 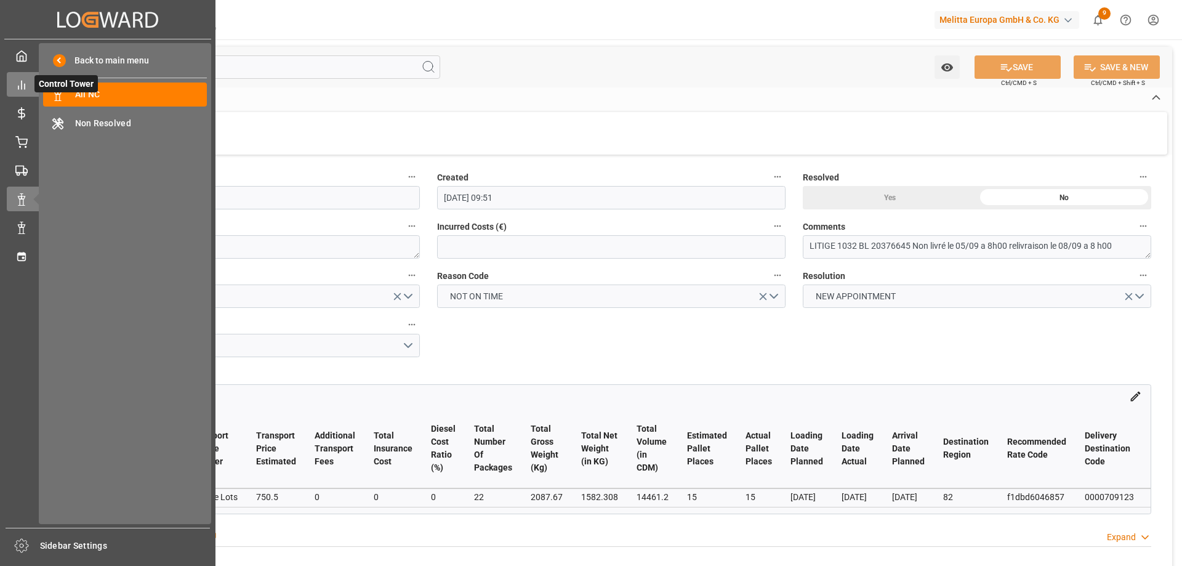 What do you see at coordinates (652, 448) in the screenshot?
I see `th: Total Volume (in CDM)` at bounding box center [652, 448].